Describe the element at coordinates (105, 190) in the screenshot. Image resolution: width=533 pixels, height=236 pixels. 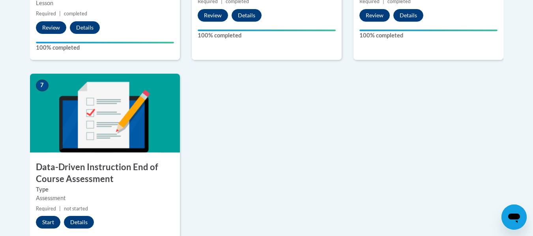
I see `label: Type` at that location.